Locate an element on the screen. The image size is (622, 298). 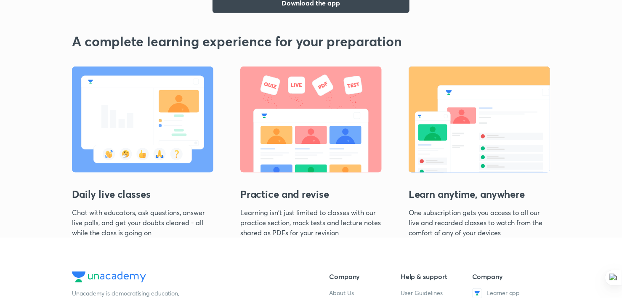
h3: Practice and revise is located at coordinates (311, 191).